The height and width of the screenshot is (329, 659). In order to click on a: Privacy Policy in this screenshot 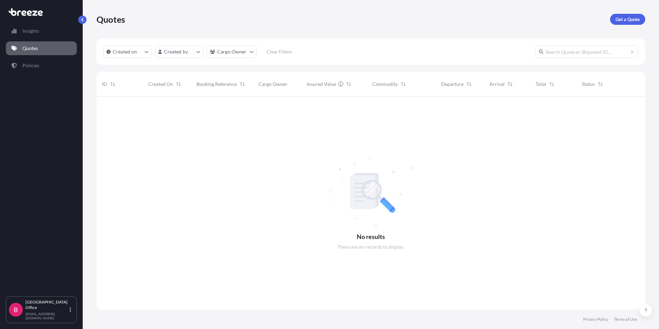, I will do `click(596, 319)`.